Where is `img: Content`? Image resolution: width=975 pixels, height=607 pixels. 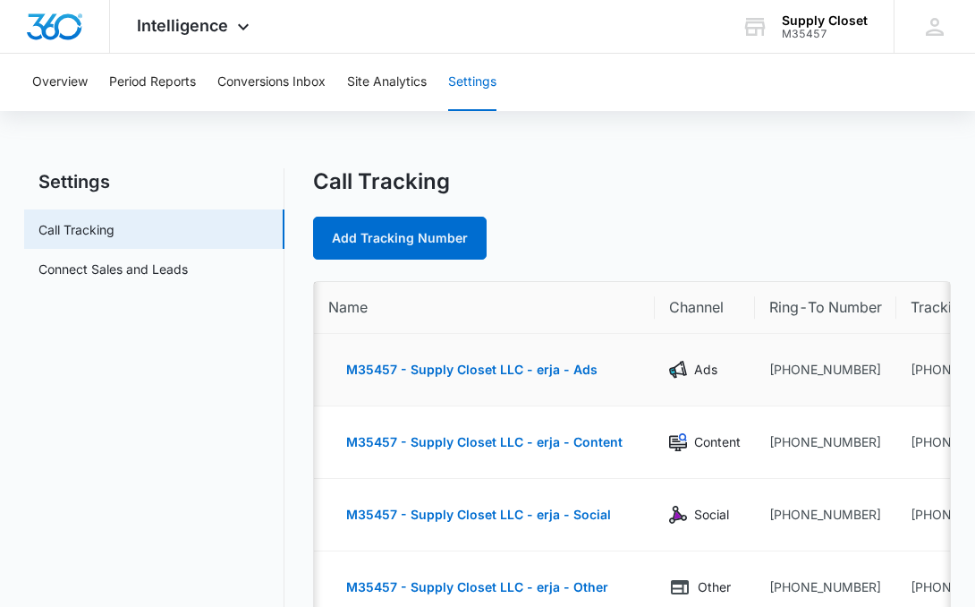 img: Content is located at coordinates (678, 442).